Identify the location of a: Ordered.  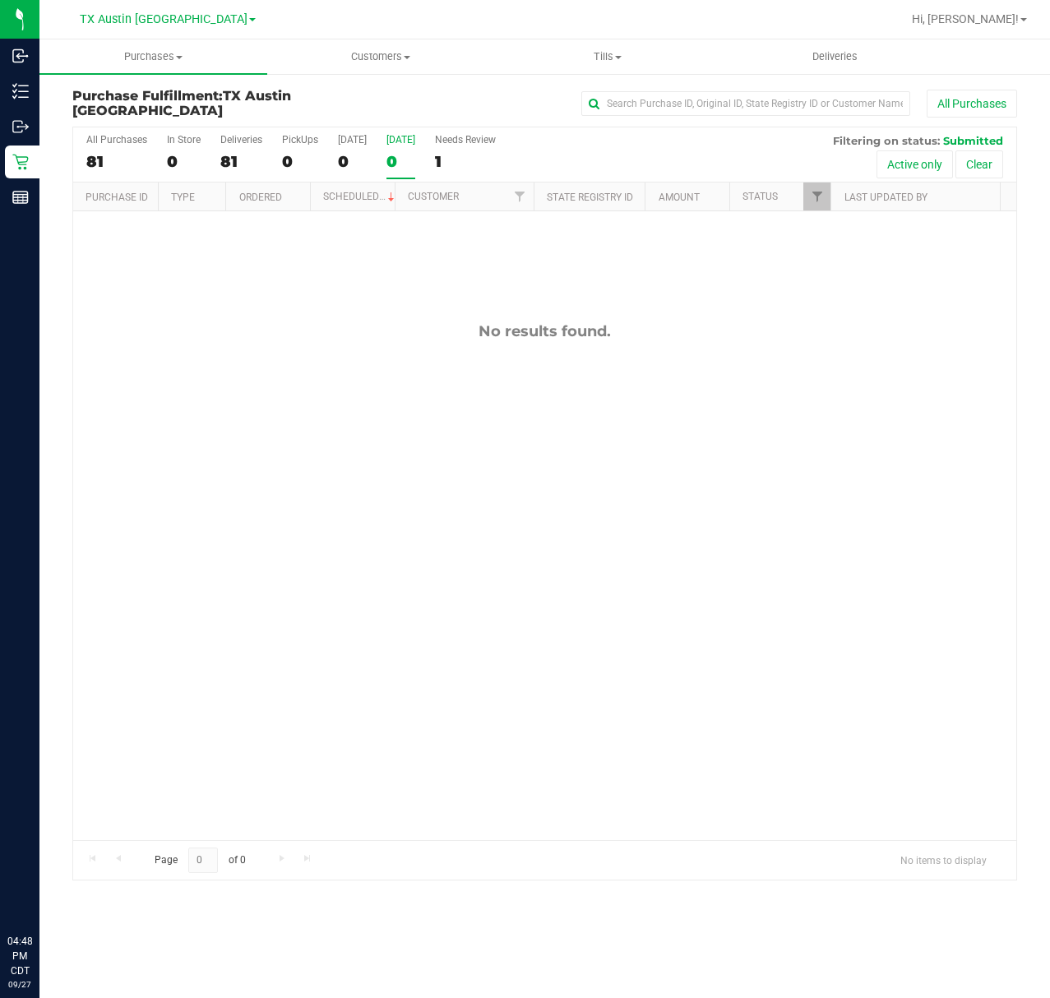
(261, 197).